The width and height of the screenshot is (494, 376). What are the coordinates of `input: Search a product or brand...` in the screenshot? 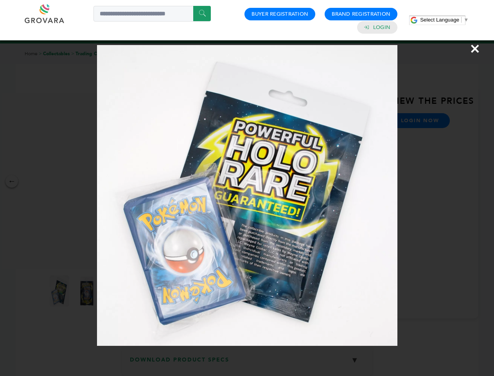 It's located at (152, 14).